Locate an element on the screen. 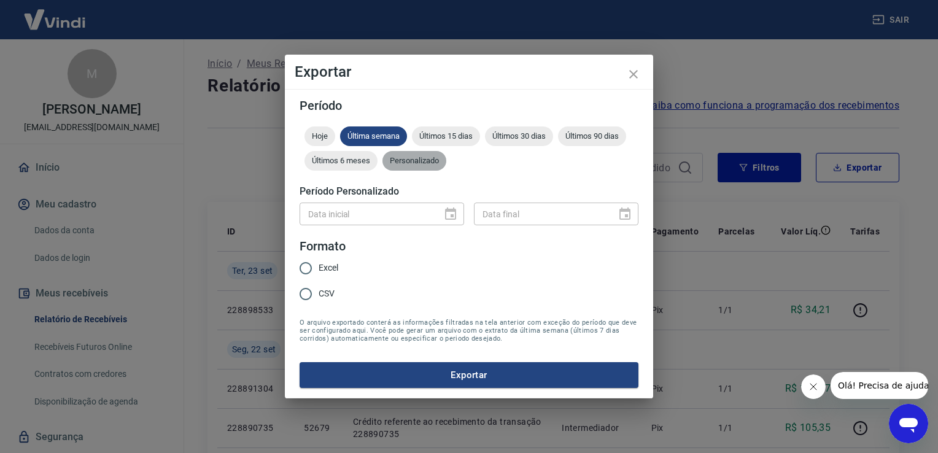  h5: Período is located at coordinates (469, 106).